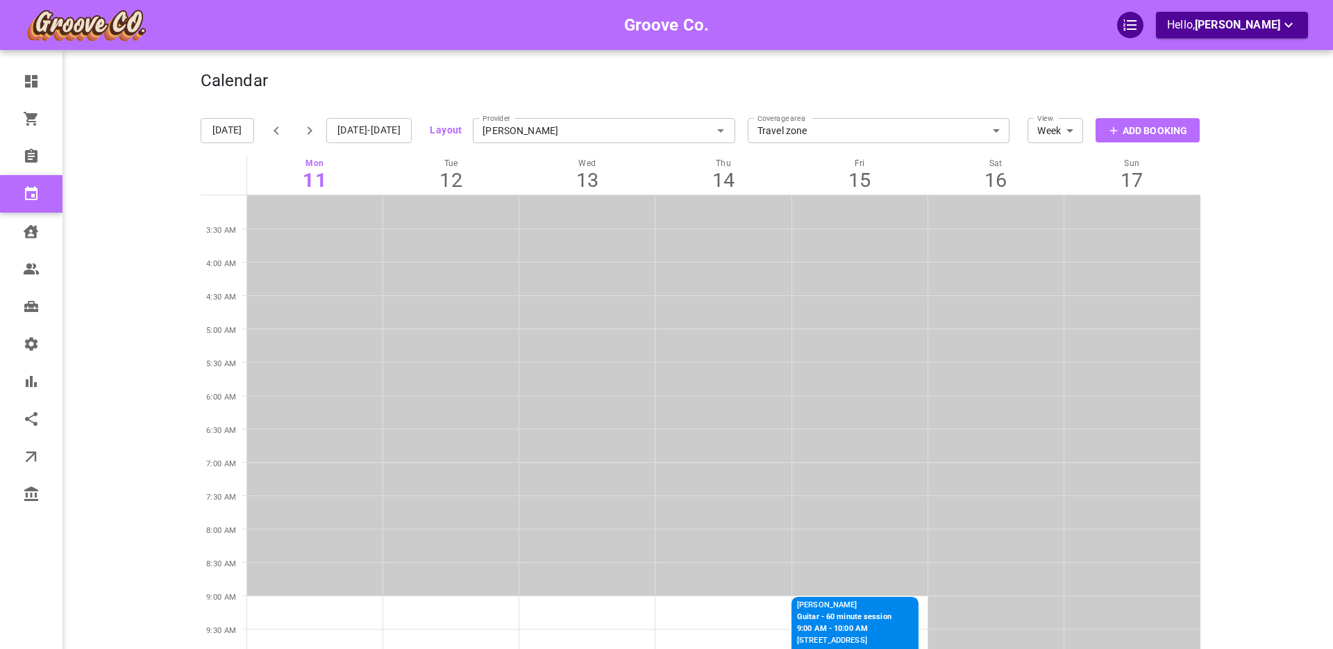 This screenshot has width=1333, height=649. I want to click on div: Week, so click(1055, 131).